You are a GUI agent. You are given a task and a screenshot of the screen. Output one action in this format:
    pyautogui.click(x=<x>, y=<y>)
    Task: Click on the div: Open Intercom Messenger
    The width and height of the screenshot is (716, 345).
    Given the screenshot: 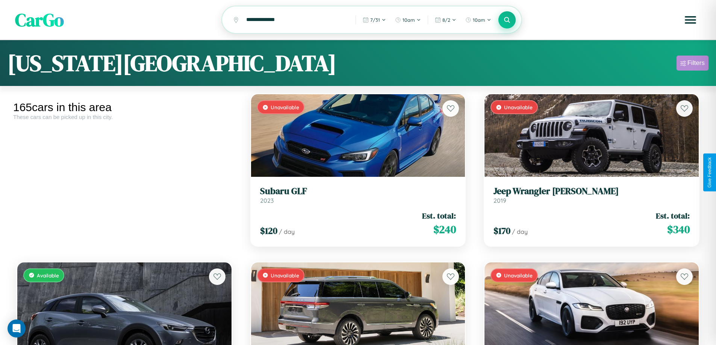 What is the action you would take?
    pyautogui.click(x=17, y=329)
    